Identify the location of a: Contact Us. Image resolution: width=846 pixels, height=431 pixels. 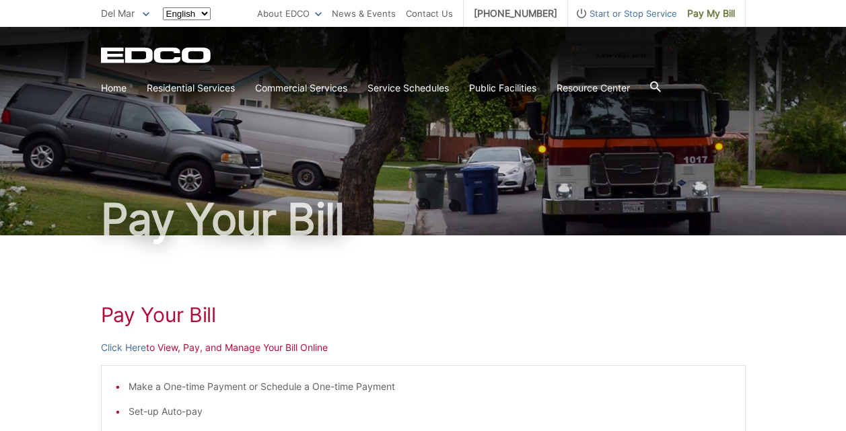
(429, 13).